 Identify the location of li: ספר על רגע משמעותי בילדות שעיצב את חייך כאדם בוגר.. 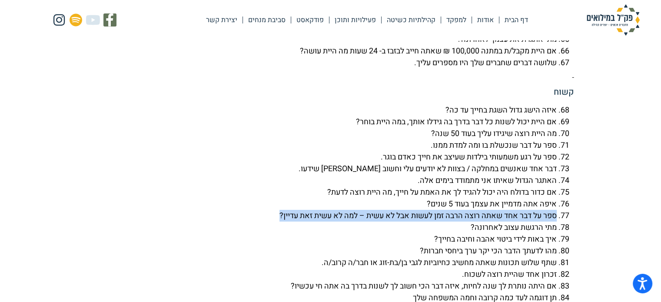
(322, 157).